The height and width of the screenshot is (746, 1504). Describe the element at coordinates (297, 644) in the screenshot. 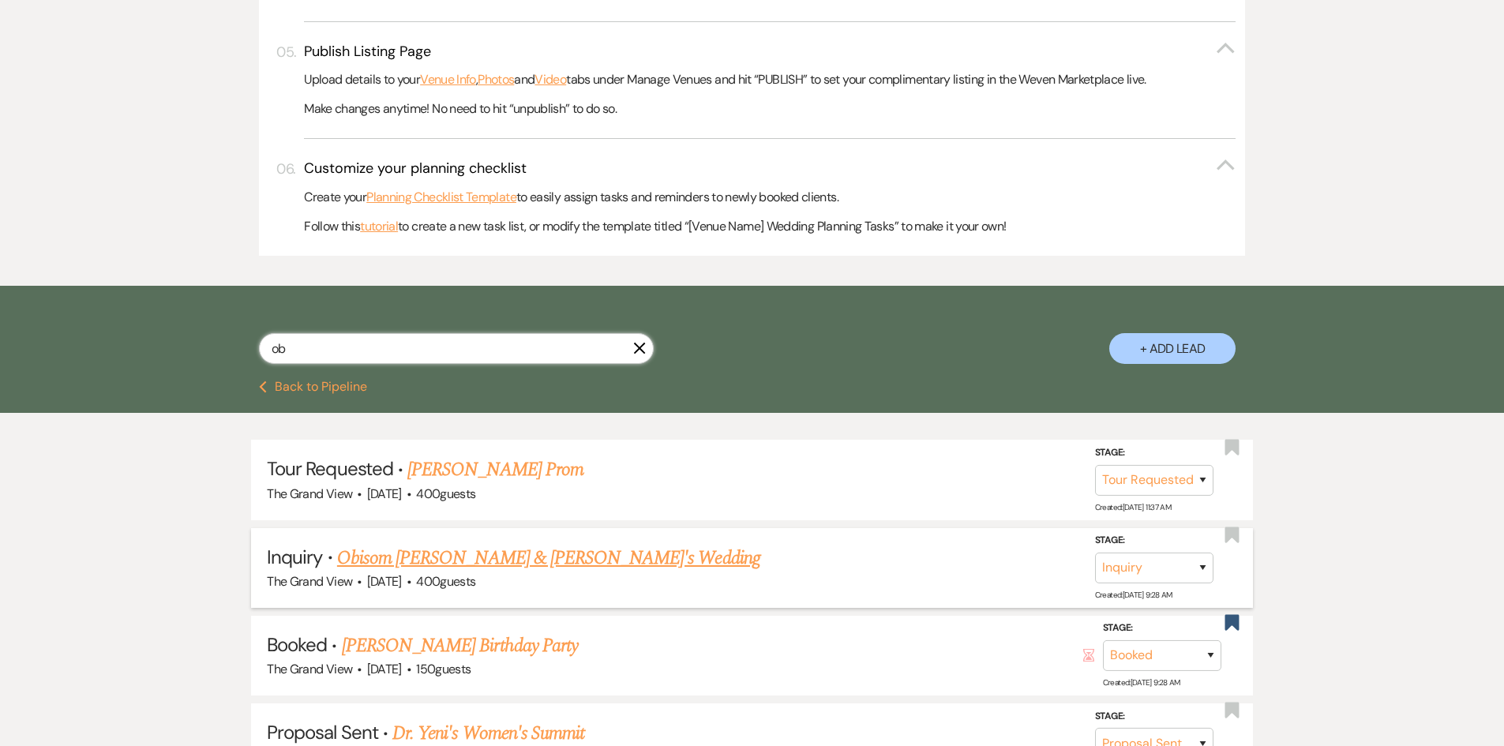

I see `span: Booked` at that location.